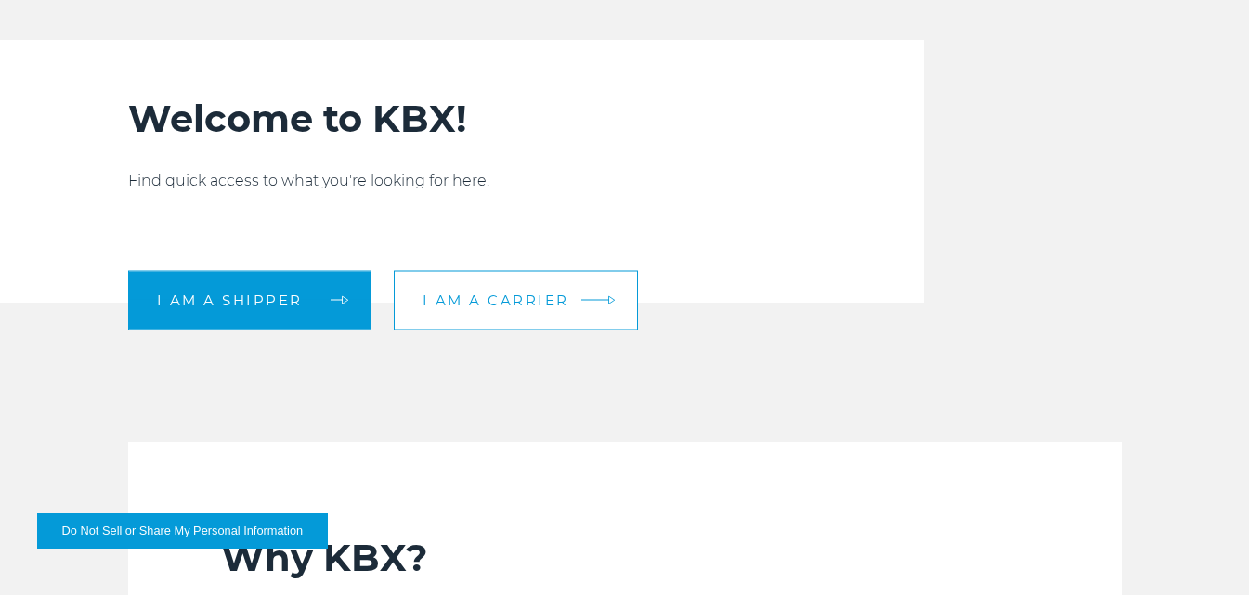 Image resolution: width=1249 pixels, height=595 pixels. What do you see at coordinates (465, 119) in the screenshot?
I see `h2: Welcome to KBX!` at bounding box center [465, 119].